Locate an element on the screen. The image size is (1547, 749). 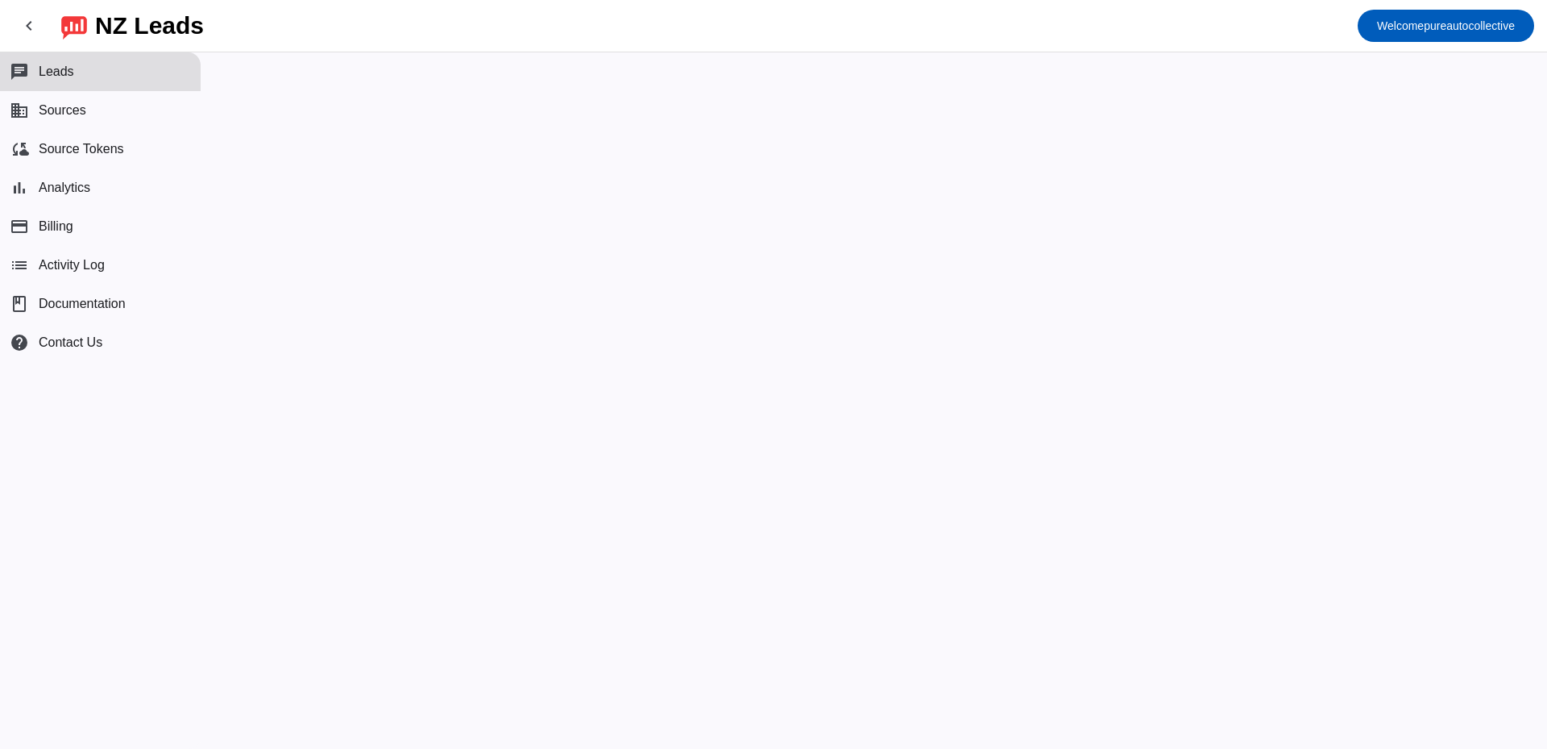
mat-icon: business is located at coordinates (19, 110).